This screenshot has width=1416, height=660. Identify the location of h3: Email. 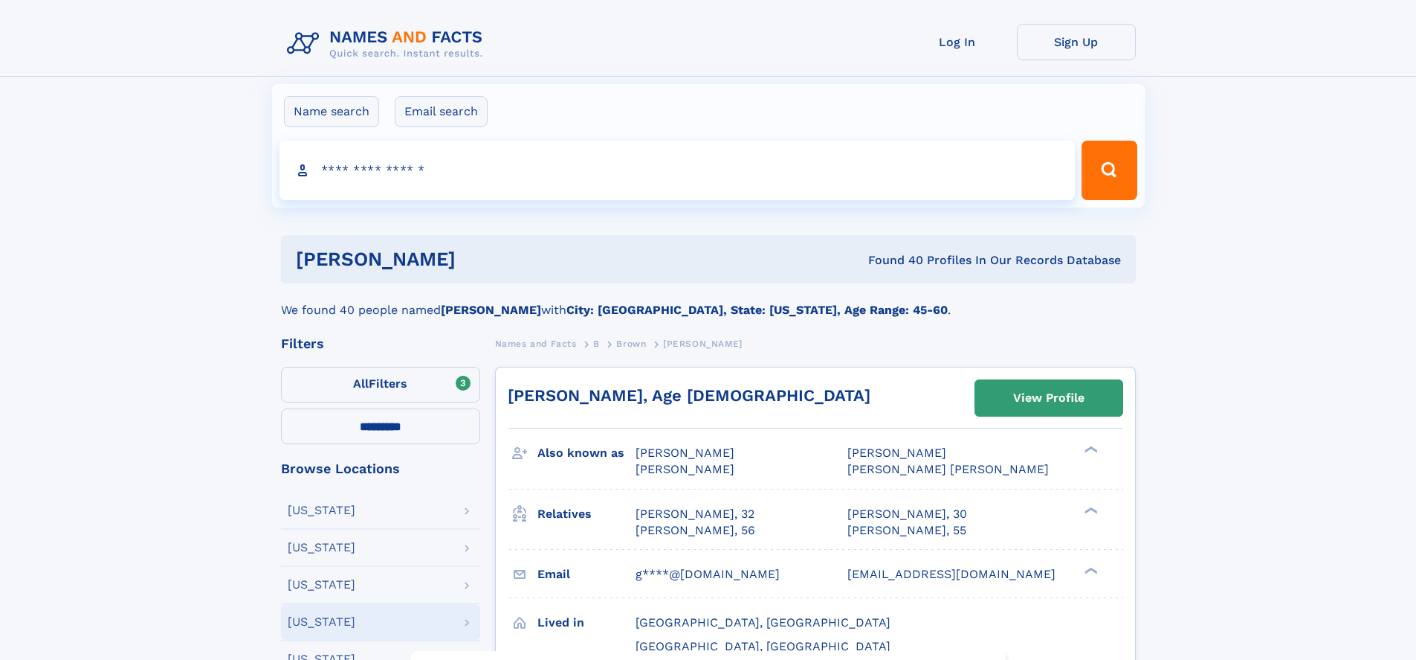
(587, 574).